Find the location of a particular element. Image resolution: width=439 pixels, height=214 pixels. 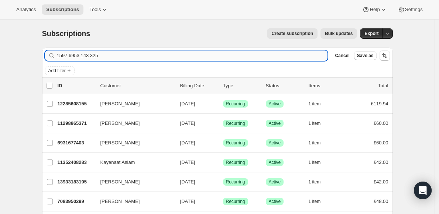

button: Tools is located at coordinates (98, 10).